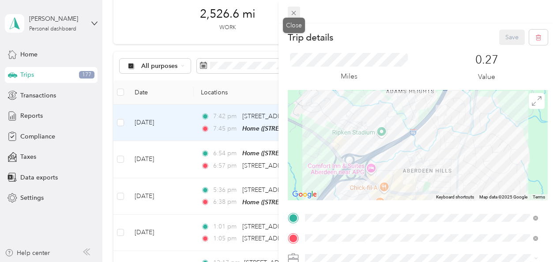  What do you see at coordinates (455, 197) in the screenshot?
I see `button: Keyboard shortcuts` at bounding box center [455, 197].